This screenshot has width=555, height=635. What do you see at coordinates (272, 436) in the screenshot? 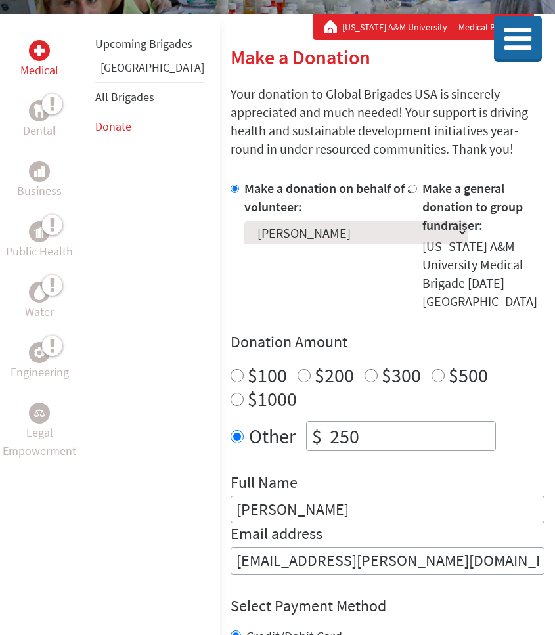
I see `label: Other` at bounding box center [272, 436].